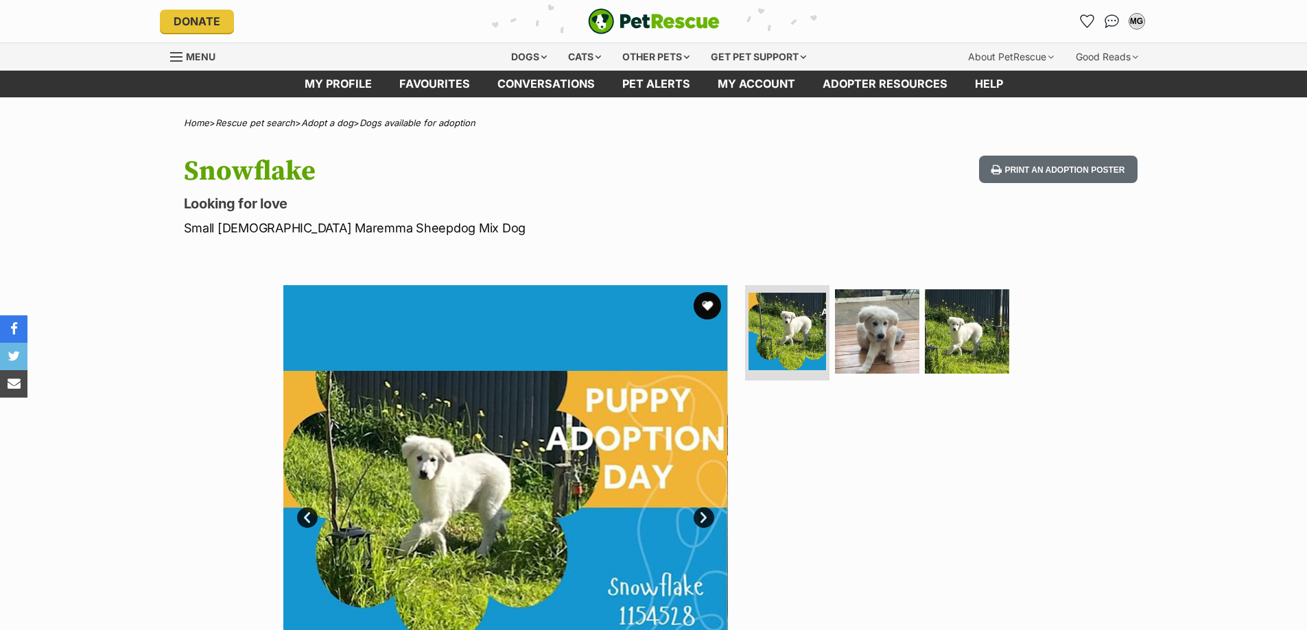  What do you see at coordinates (197, 21) in the screenshot?
I see `a: Donate` at bounding box center [197, 21].